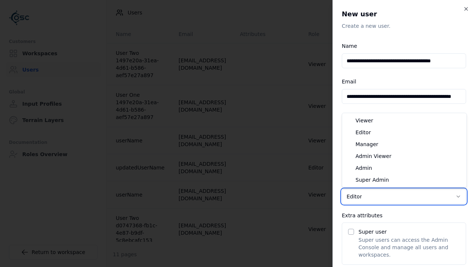 This screenshot has width=475, height=267. I want to click on span: Admin, so click(364, 168).